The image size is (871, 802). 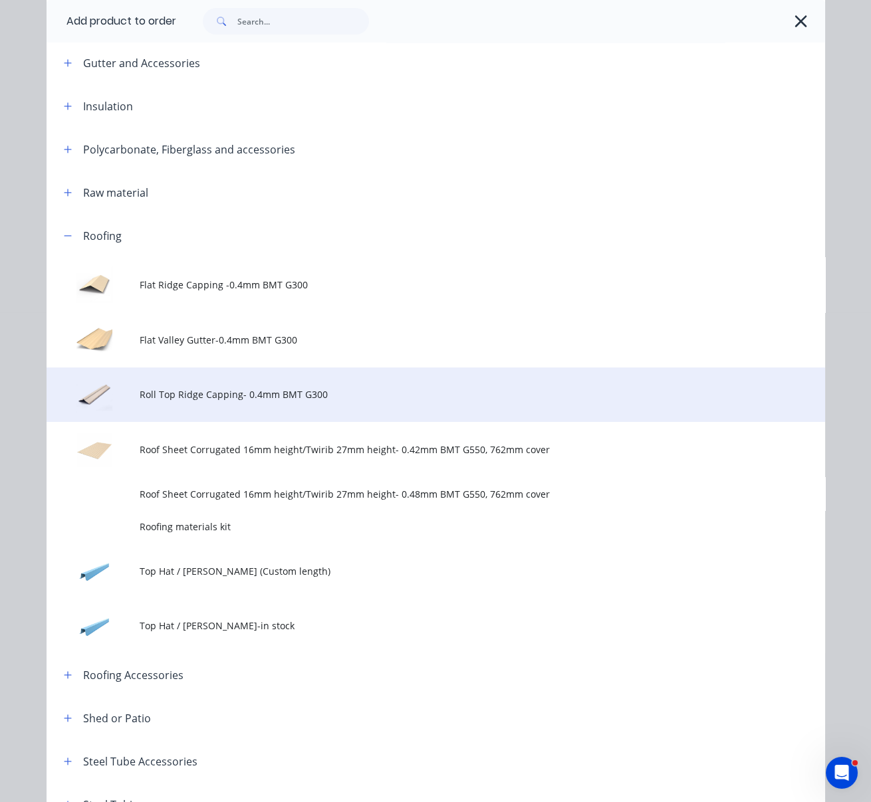 What do you see at coordinates (303, 21) in the screenshot?
I see `input: Search...` at bounding box center [303, 21].